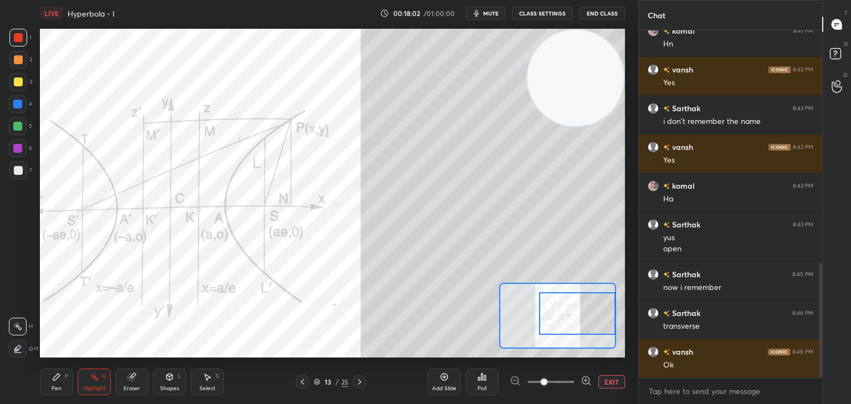 Image resolution: width=851 pixels, height=404 pixels. I want to click on div: L, so click(179, 377).